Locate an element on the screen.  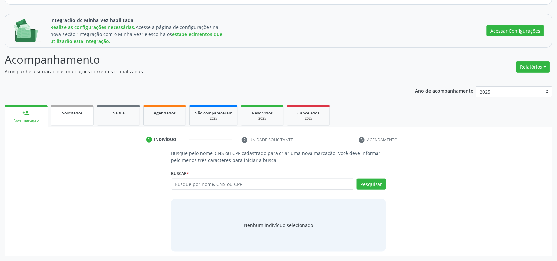
button: Acessar Configurações is located at coordinates (515, 31).